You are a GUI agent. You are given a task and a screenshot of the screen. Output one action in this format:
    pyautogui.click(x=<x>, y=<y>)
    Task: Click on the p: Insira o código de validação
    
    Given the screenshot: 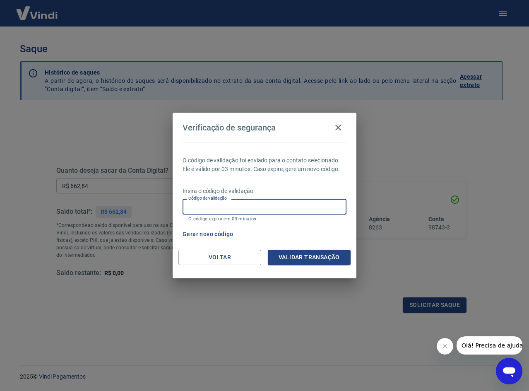 What is the action you would take?
    pyautogui.click(x=264, y=191)
    